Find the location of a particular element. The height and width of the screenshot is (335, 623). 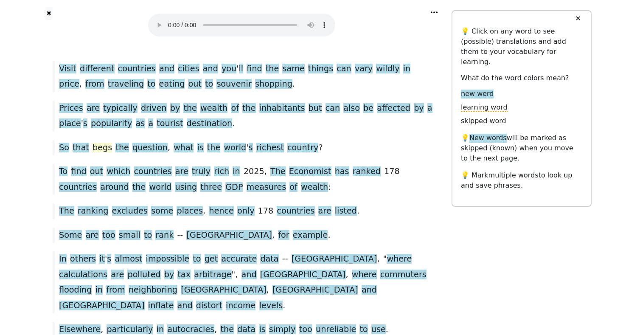

span: which is located at coordinates (118, 171).